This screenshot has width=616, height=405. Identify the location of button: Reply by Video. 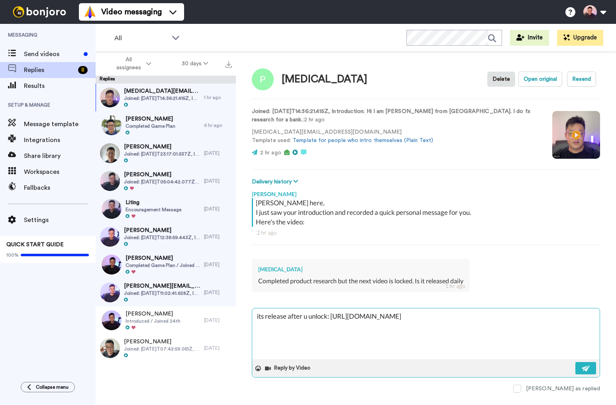
(288, 369).